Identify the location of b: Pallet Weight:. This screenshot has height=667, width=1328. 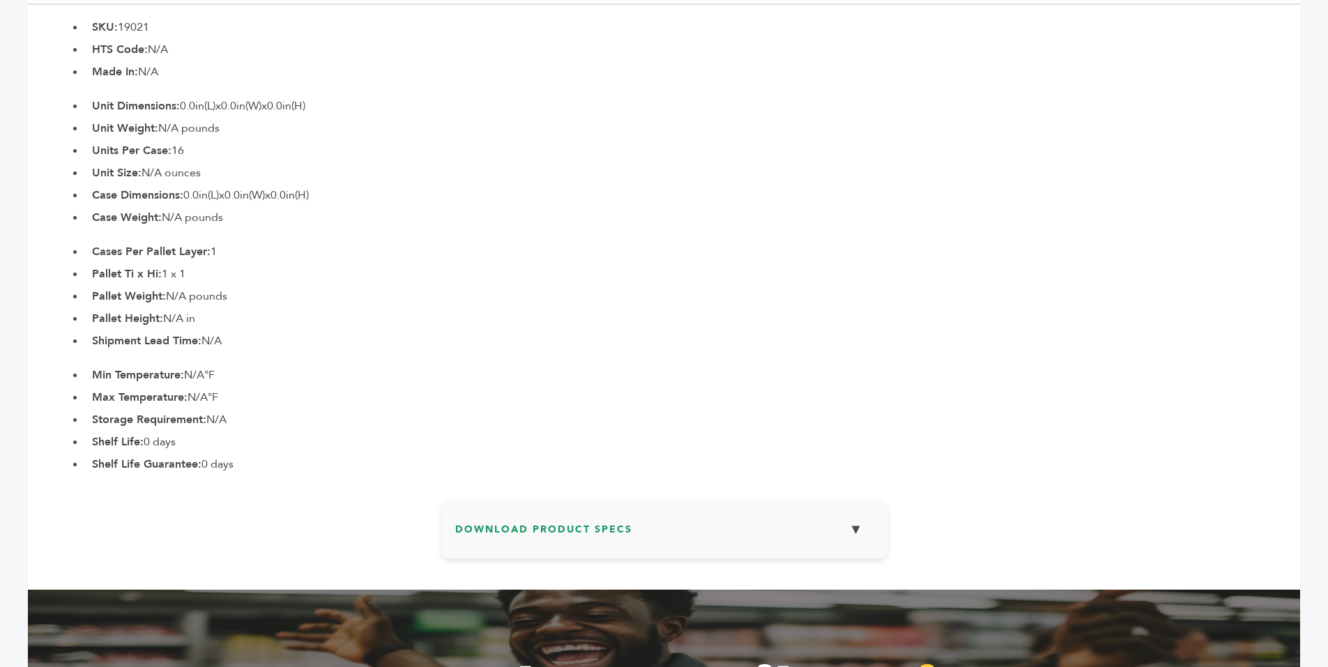
(129, 296).